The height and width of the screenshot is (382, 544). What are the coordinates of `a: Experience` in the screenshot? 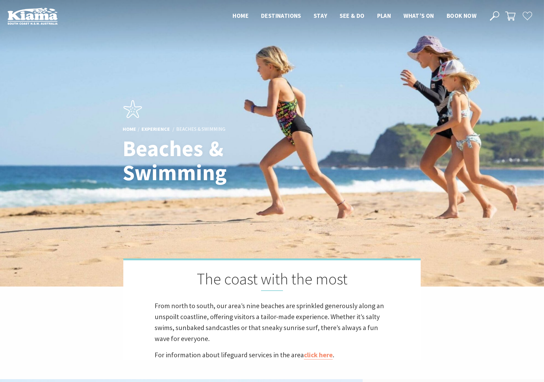 It's located at (156, 129).